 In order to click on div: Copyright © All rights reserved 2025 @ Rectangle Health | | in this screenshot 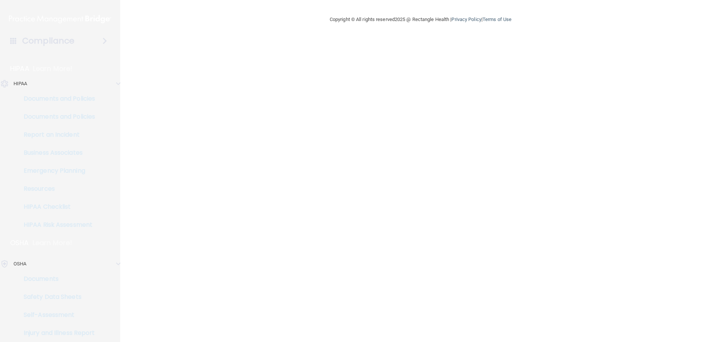, I will do `click(421, 20)`.